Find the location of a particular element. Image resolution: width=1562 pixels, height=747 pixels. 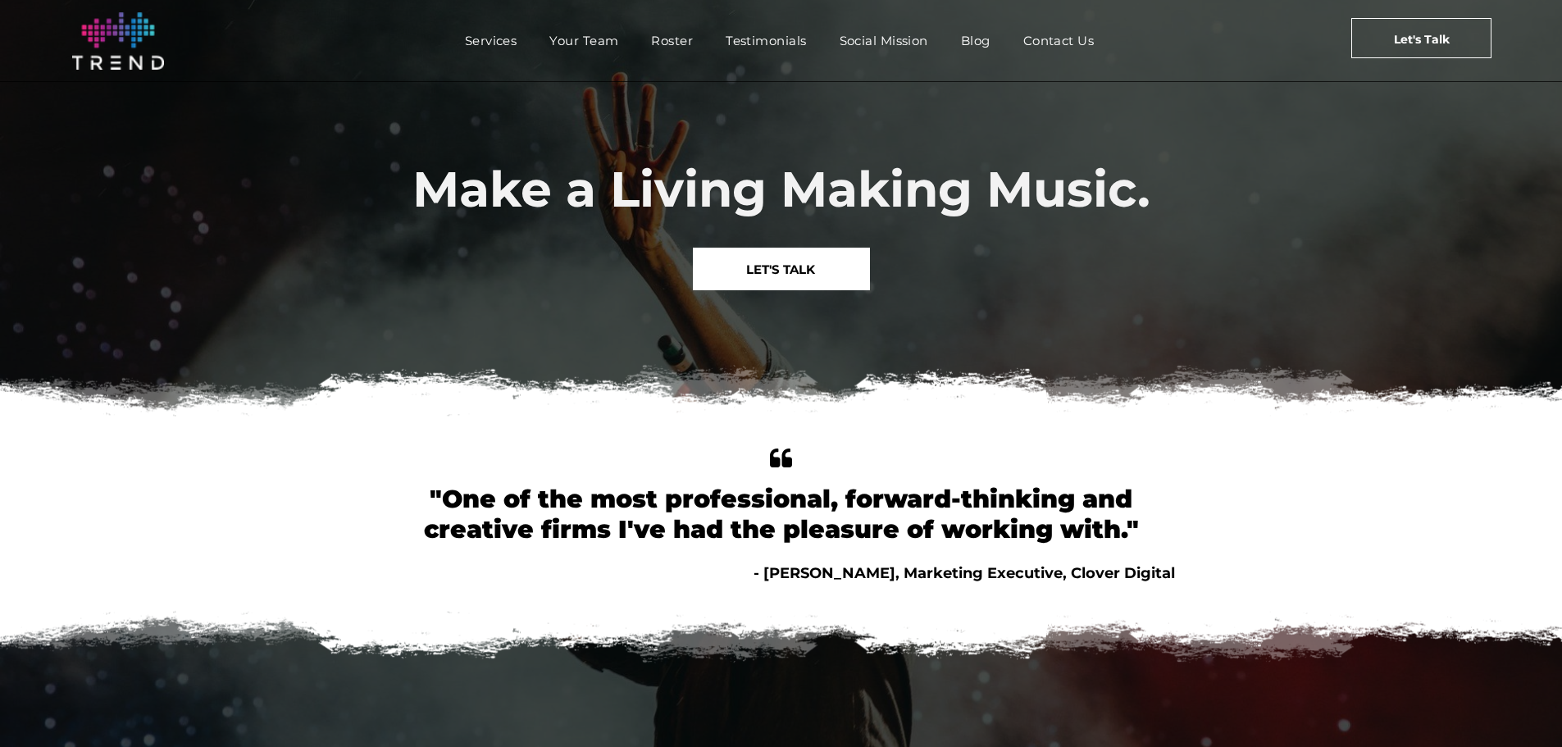

a: Let's Talk is located at coordinates (1421, 38).